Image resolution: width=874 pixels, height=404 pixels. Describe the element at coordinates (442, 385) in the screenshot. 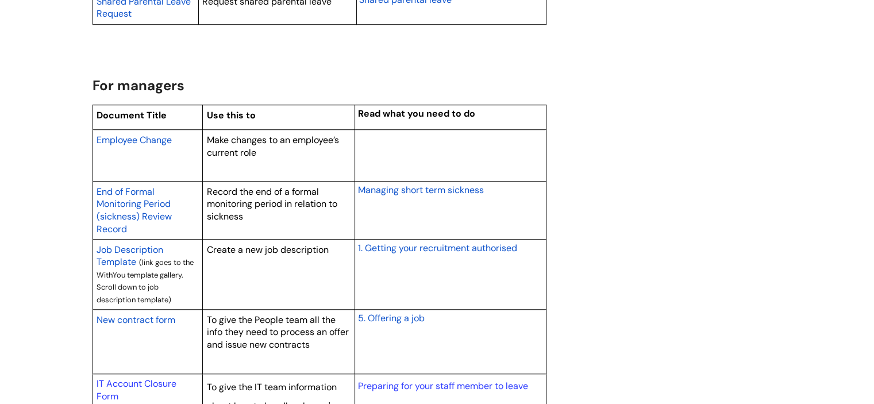

I see `a: Preparing for your staff member to leave` at that location.